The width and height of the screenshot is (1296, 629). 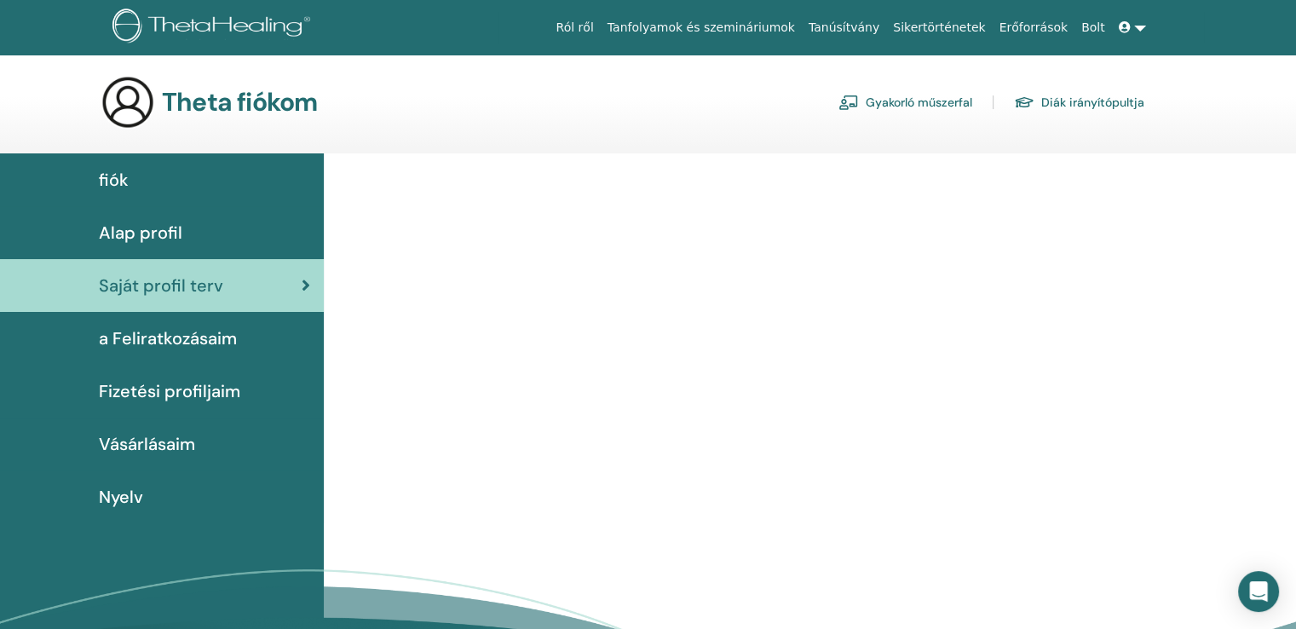 What do you see at coordinates (905, 102) in the screenshot?
I see `a: Gyakorló műszerfal` at bounding box center [905, 102].